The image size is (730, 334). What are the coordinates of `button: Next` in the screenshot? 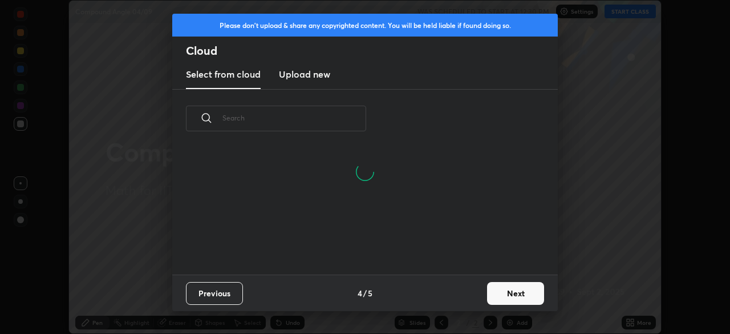 It's located at (516, 293).